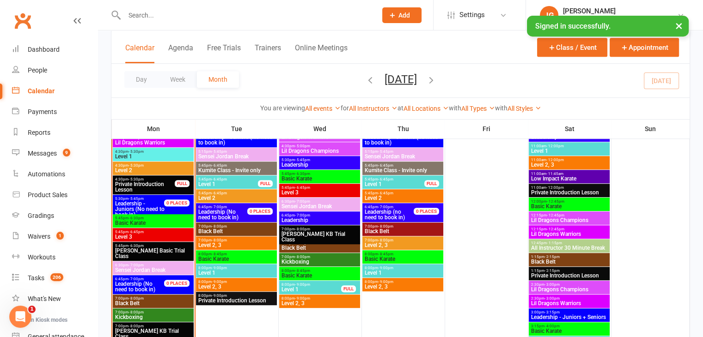 This screenshot has width=703, height=337. Describe the element at coordinates (556, 229) in the screenshot. I see `span: - 12:45pm` at that location.